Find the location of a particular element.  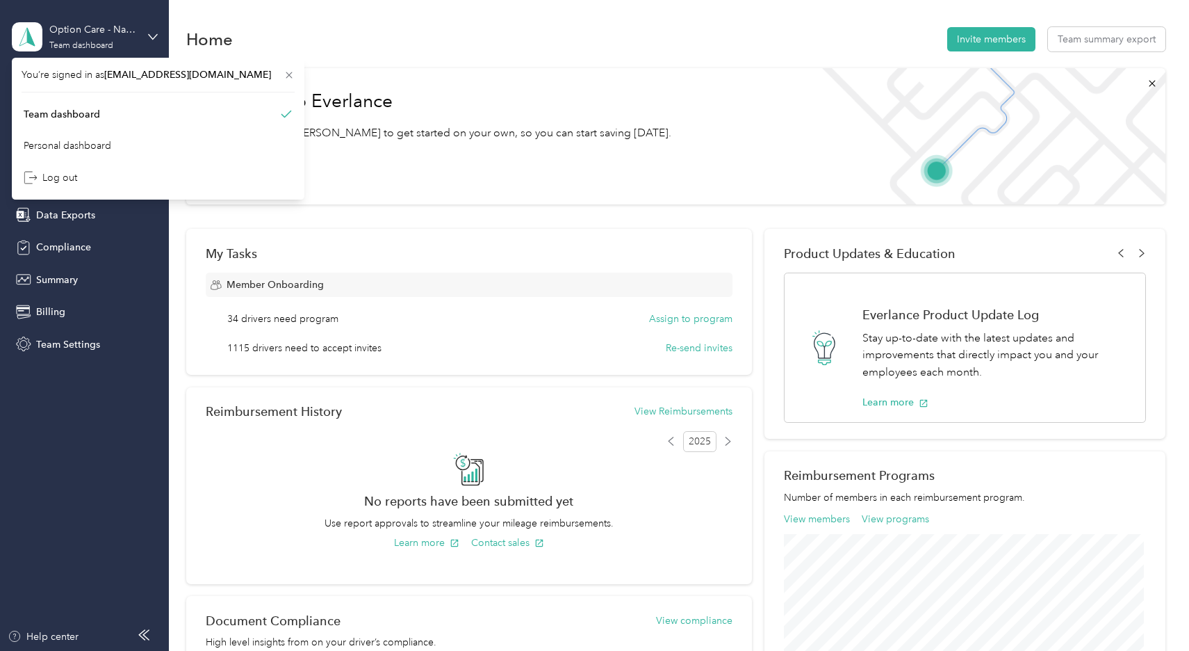

div: Personal dashboard is located at coordinates (67, 145).